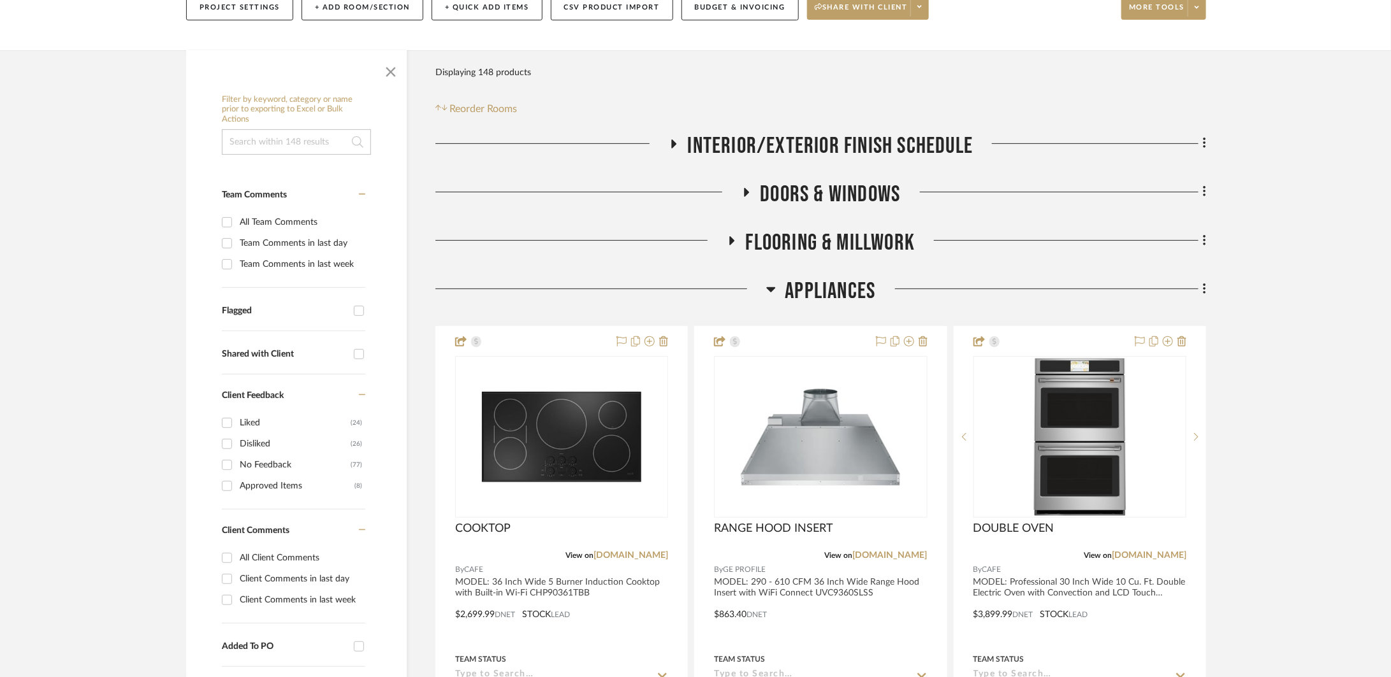 The height and width of the screenshot is (677, 1391). Describe the element at coordinates (861, 12) in the screenshot. I see `span: Share with client` at that location.